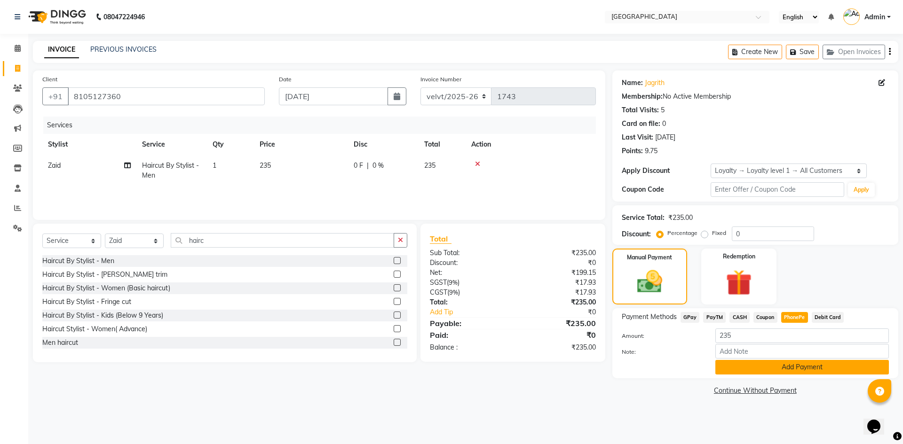 The height and width of the screenshot is (444, 903). Describe the element at coordinates (214, 165) in the screenshot. I see `span: 1` at that location.